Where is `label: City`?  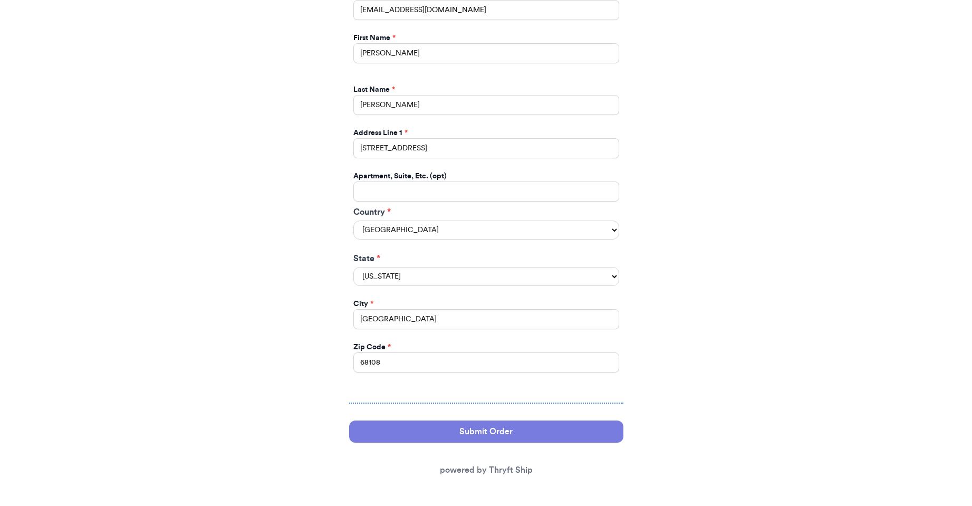
label: City is located at coordinates (364, 304).